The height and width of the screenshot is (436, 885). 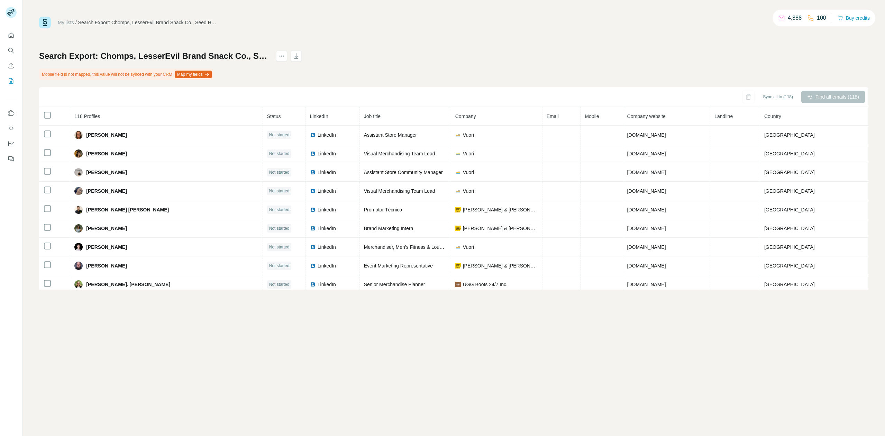 What do you see at coordinates (795, 18) in the screenshot?
I see `p: 4,888` at bounding box center [795, 18].